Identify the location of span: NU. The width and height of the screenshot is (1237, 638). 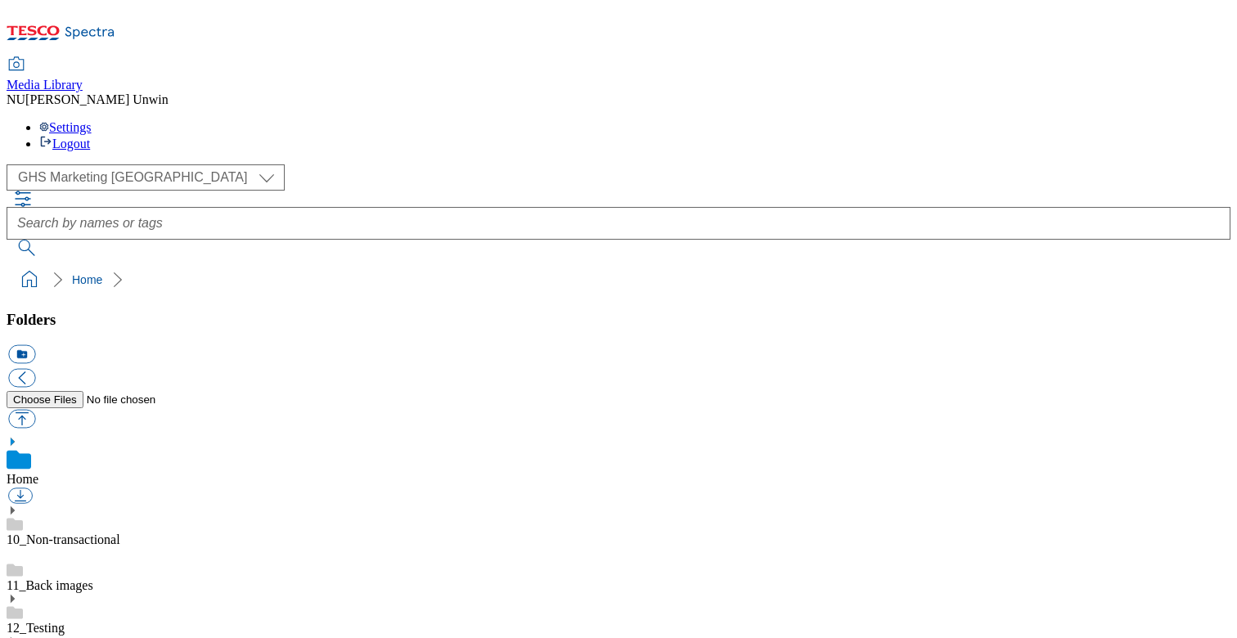
(16, 99).